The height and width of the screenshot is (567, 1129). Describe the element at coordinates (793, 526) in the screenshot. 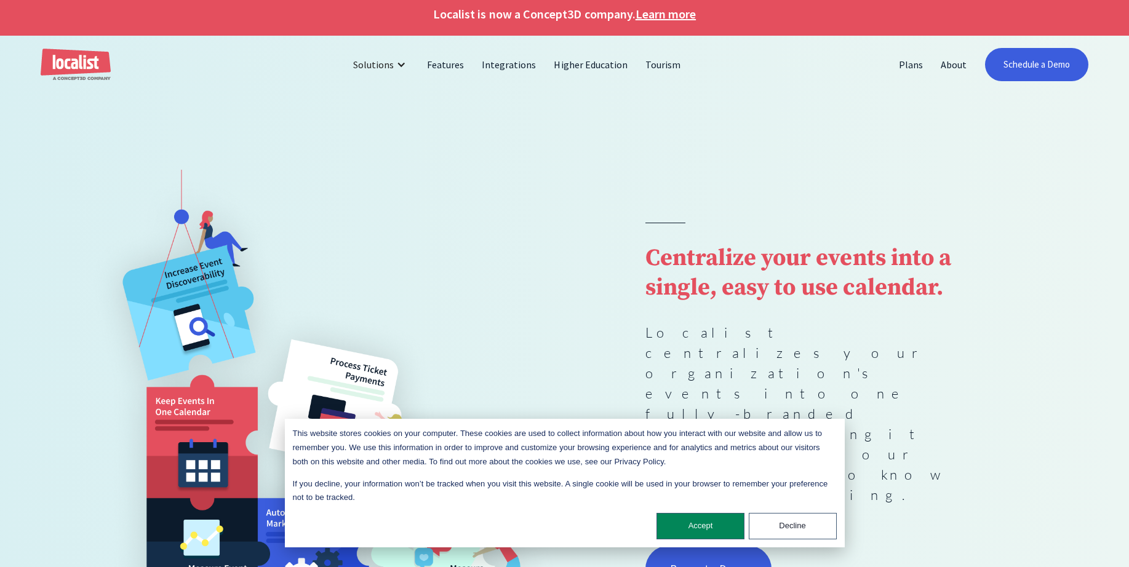

I see `button: Decline` at that location.